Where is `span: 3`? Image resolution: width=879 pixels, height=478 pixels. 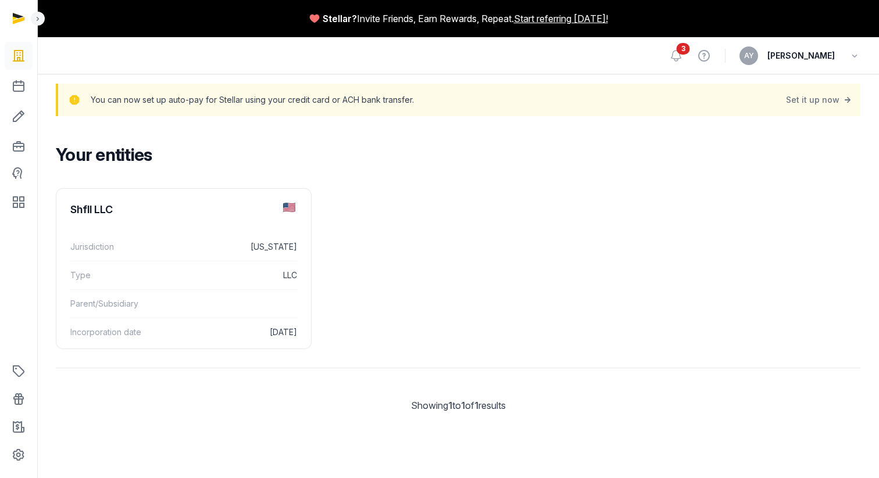
span: 3 is located at coordinates (683, 49).